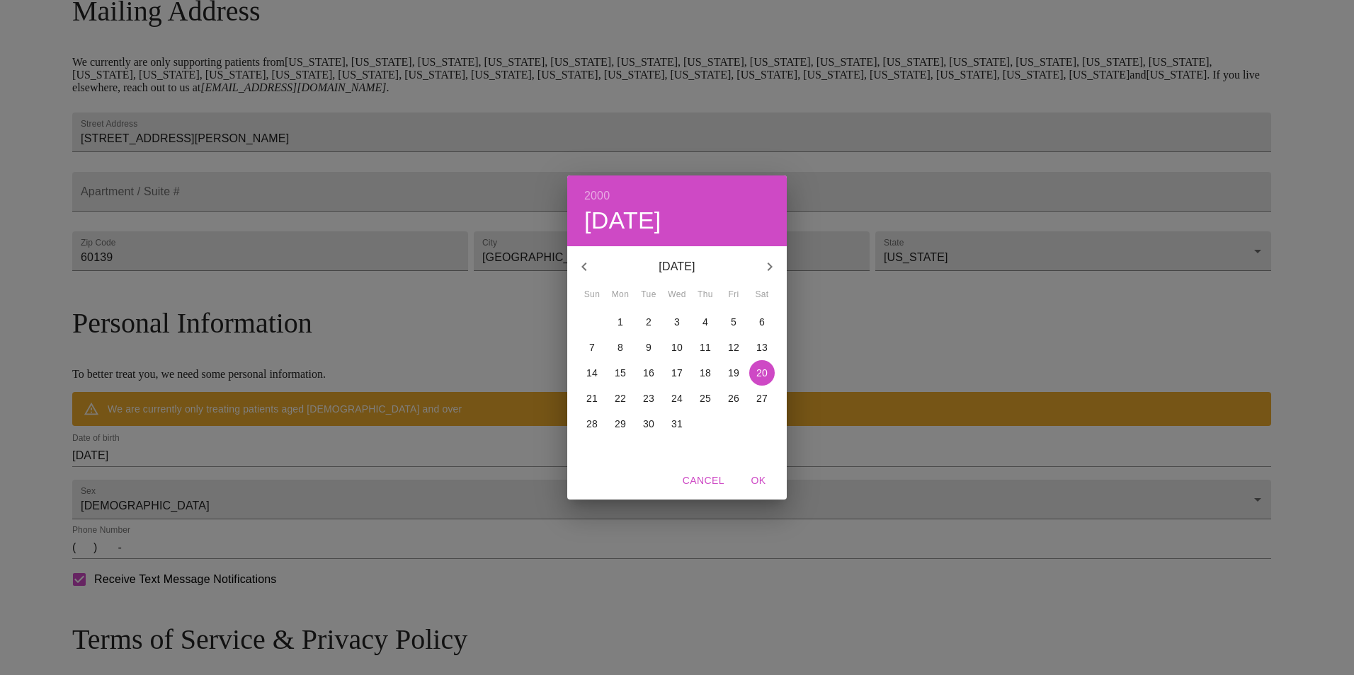 The width and height of the screenshot is (1354, 675). What do you see at coordinates (762, 373) in the screenshot?
I see `button: 20` at bounding box center [762, 373].